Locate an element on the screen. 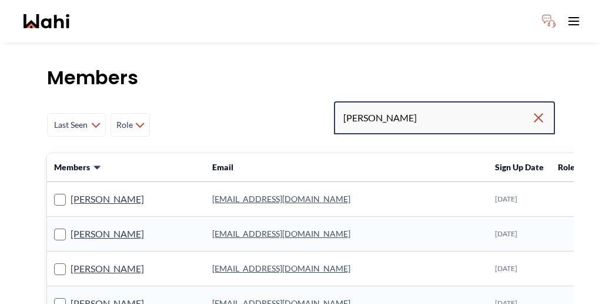 The image size is (602, 304). h1: Members is located at coordinates (301, 78).